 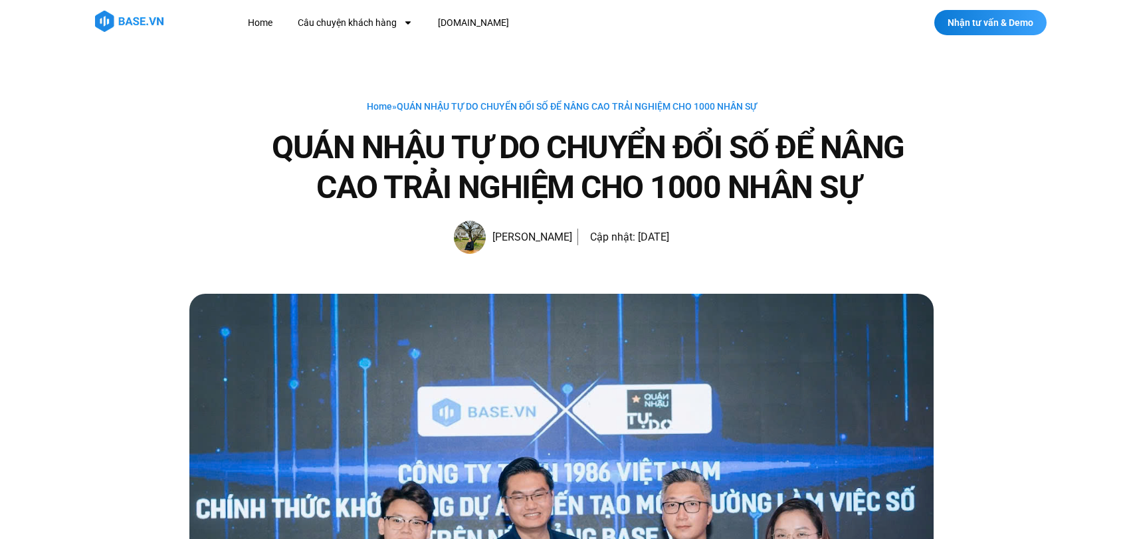 What do you see at coordinates (355, 23) in the screenshot?
I see `a: Câu chuyện khách hàng` at bounding box center [355, 23].